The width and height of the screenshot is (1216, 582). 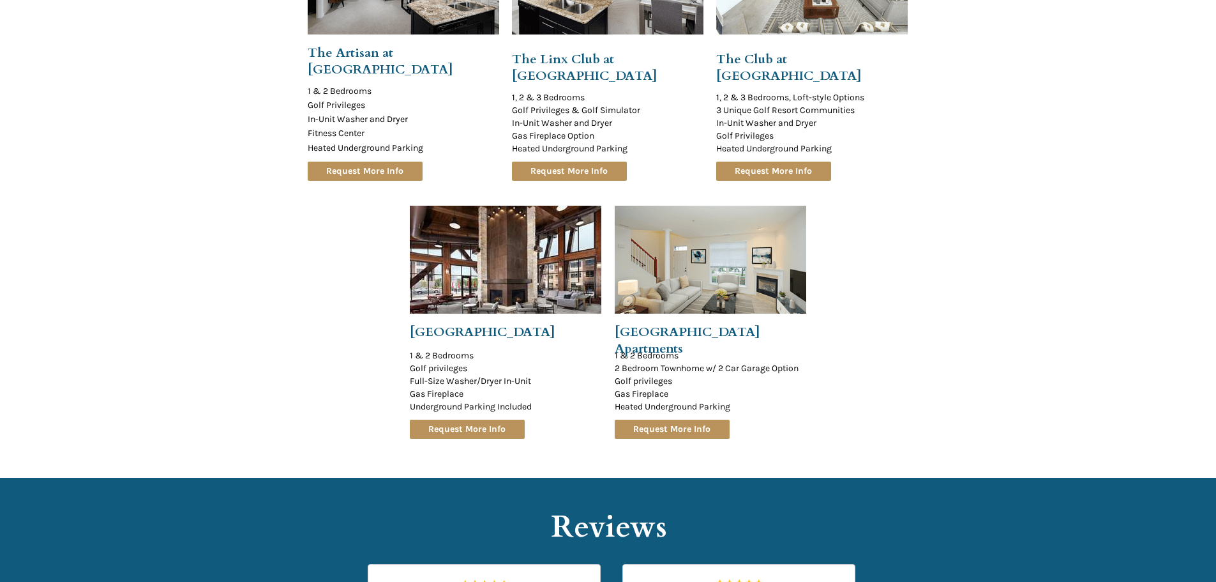 I want to click on span: 1, 2 & 3 Bedrooms, Loft-style Options 3 Unique Golf Resort Communities In-Unit Washer and Dryer G..., so click(x=790, y=116).